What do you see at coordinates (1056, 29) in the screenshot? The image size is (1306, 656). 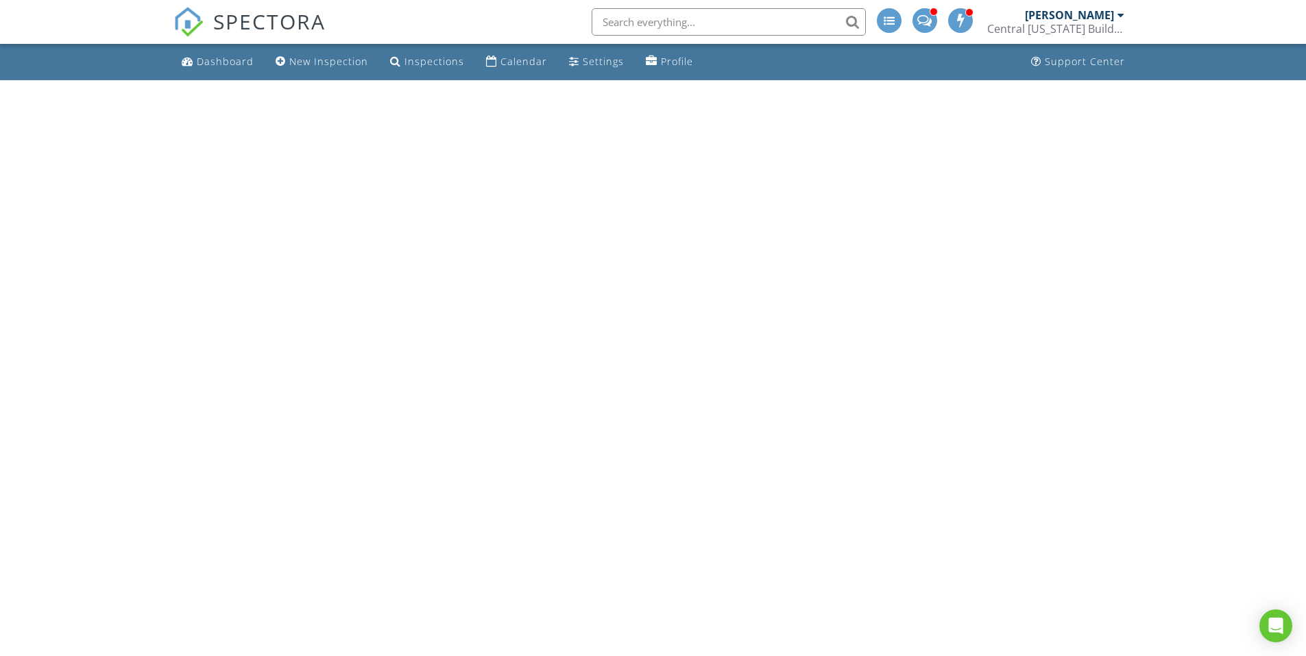 I see `div: Central Florida Building Inspectors` at bounding box center [1056, 29].